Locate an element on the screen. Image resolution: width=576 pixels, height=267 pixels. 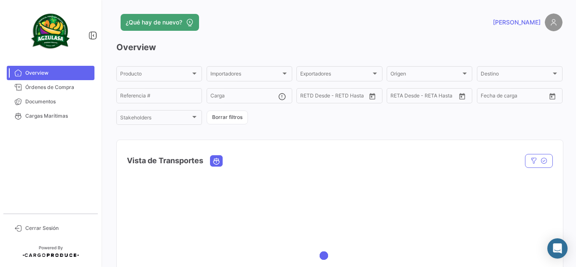
h4: Vista de Transportes is located at coordinates (165, 161).